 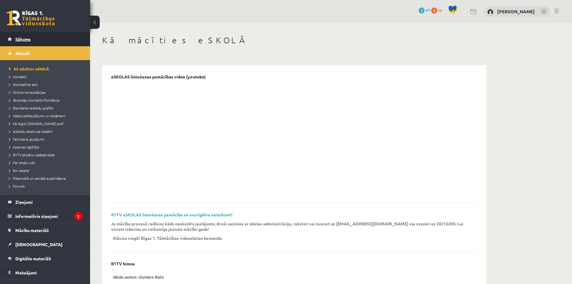 What do you see at coordinates (47, 92) in the screenshot?
I see `a: Online konsultācijas` at bounding box center [47, 92].